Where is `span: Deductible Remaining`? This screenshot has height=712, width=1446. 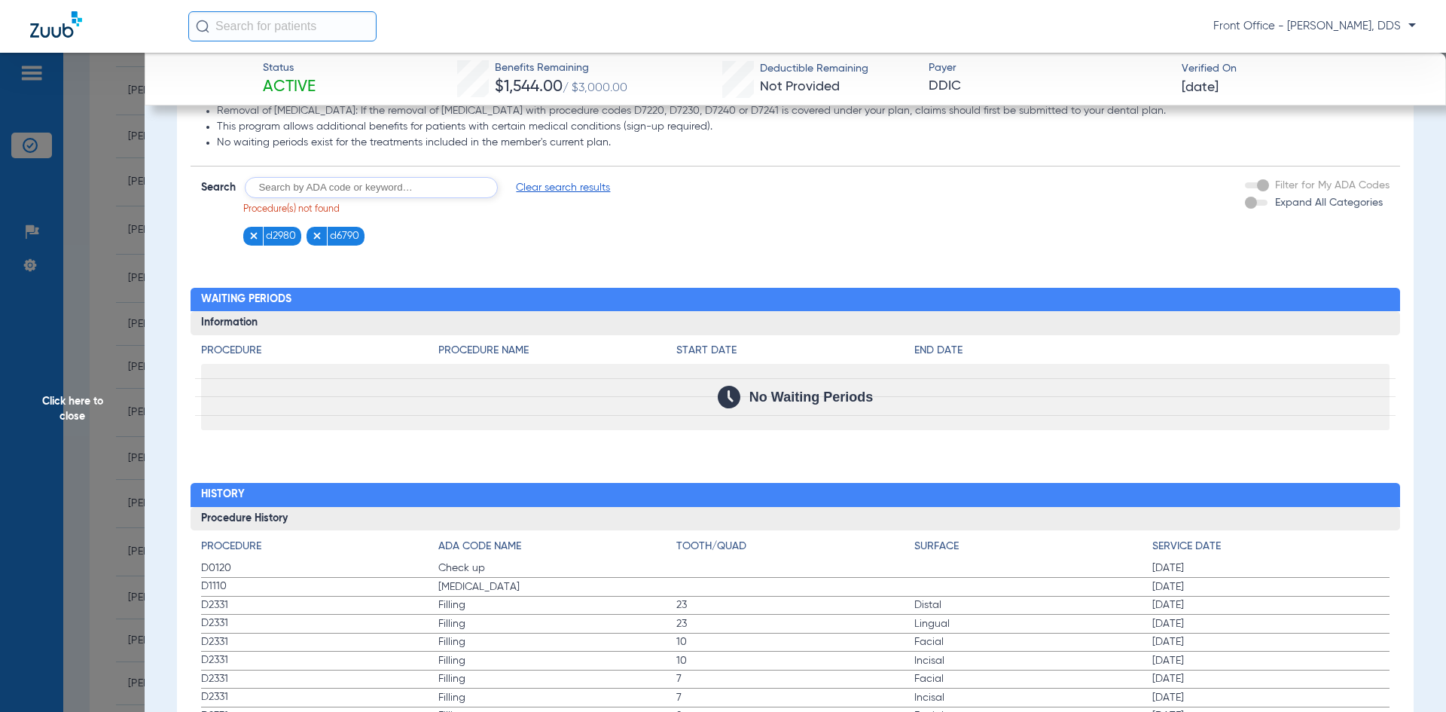
span: Deductible Remaining is located at coordinates (814, 69).